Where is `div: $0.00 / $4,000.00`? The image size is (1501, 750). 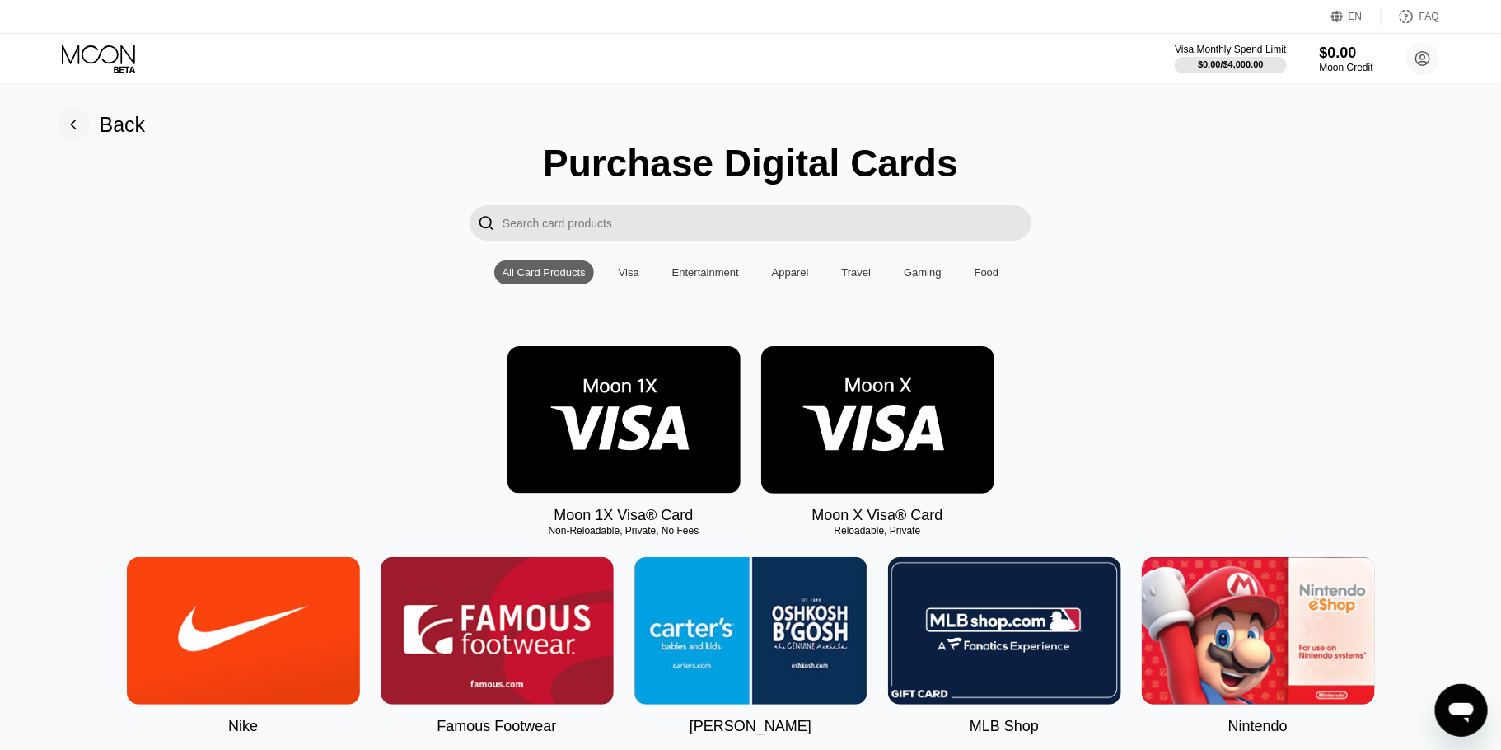 div: $0.00 / $4,000.00 is located at coordinates (1231, 64).